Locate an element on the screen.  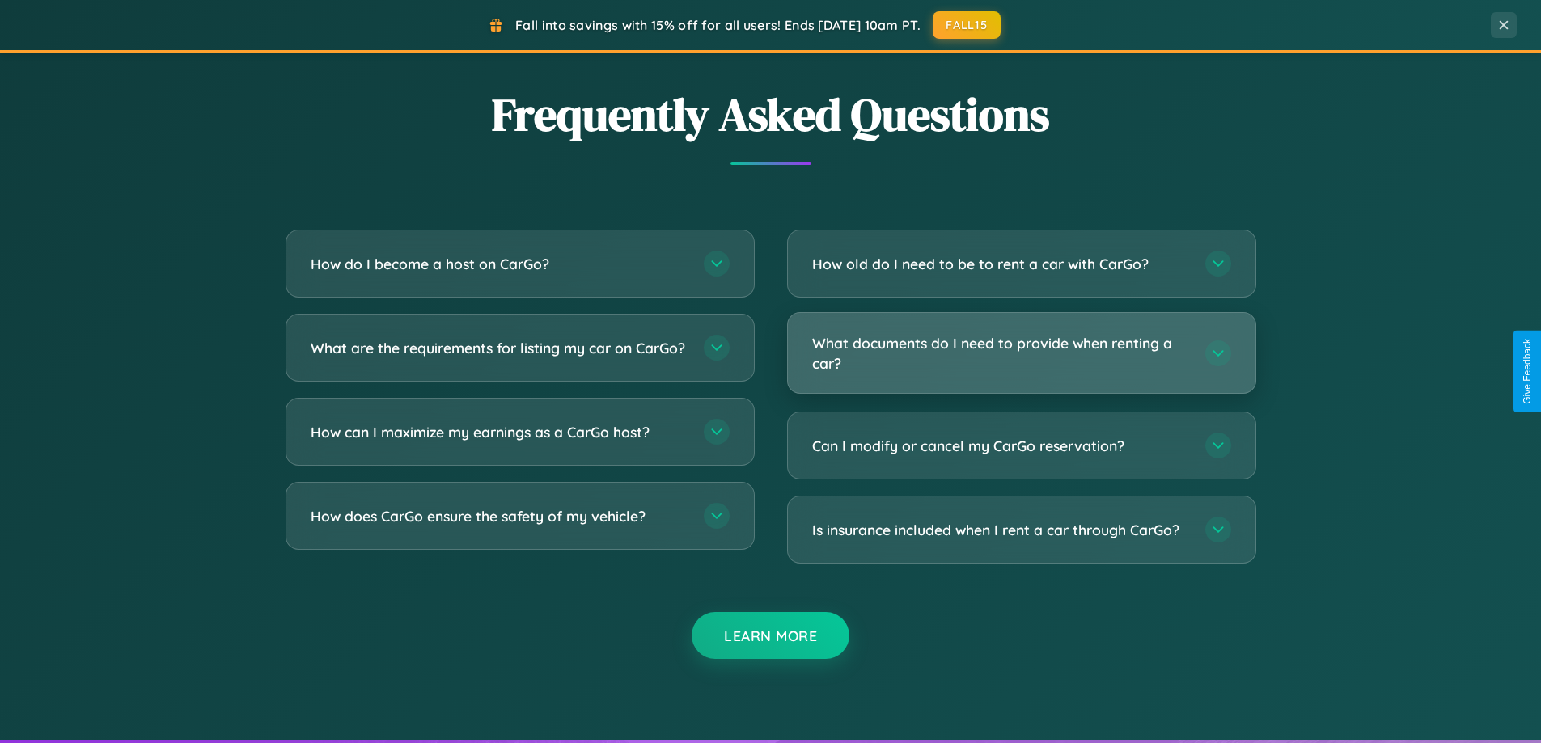
h3: What are the requirements for listing my car on CarGo? is located at coordinates (499, 348).